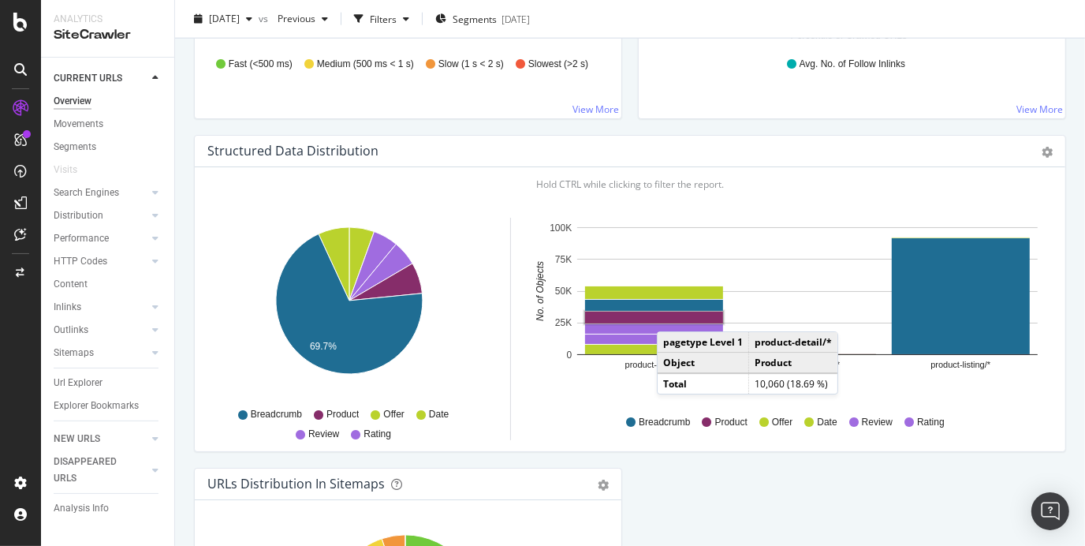  What do you see at coordinates (108, 284) in the screenshot?
I see `a: Content` at bounding box center [108, 284].